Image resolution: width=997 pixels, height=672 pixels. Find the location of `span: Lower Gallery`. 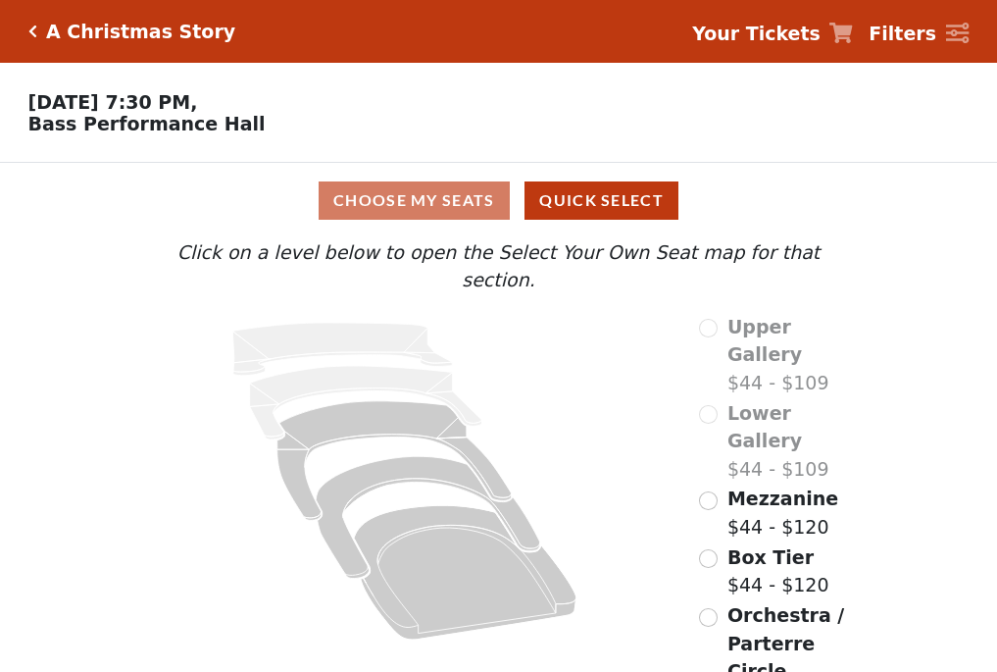

span: Lower Gallery is located at coordinates (765, 427).